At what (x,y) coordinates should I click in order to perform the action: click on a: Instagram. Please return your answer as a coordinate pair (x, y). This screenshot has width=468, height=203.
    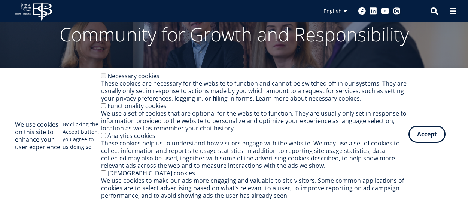
    Looking at the image, I should click on (397, 11).